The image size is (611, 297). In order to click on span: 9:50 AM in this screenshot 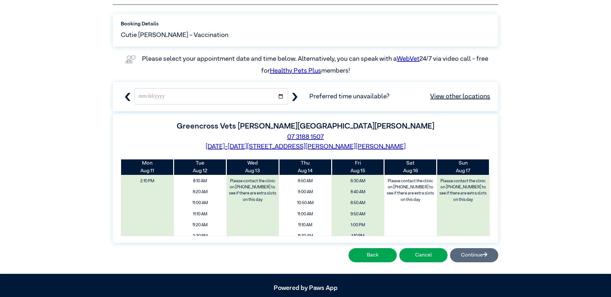, I will do `click(358, 214)`.